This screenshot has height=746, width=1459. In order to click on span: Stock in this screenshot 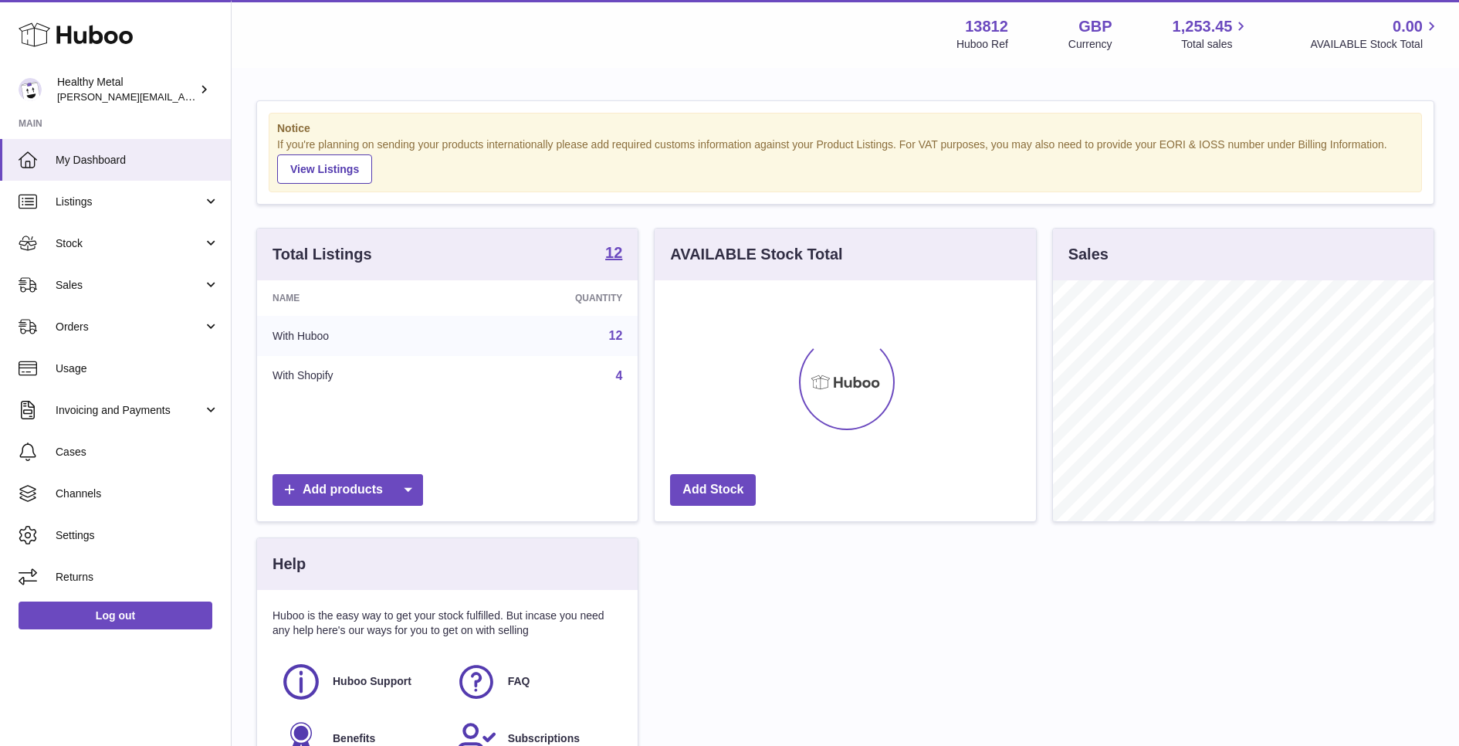, I will do `click(129, 243)`.